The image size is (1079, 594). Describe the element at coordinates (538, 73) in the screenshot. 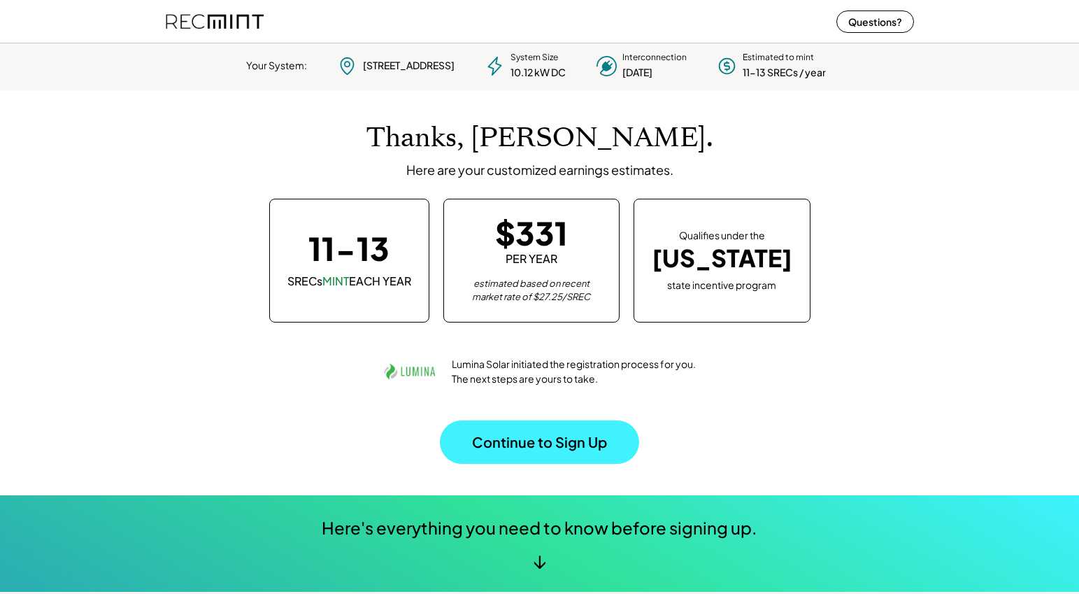

I see `div: 10.12 kW DC` at that location.